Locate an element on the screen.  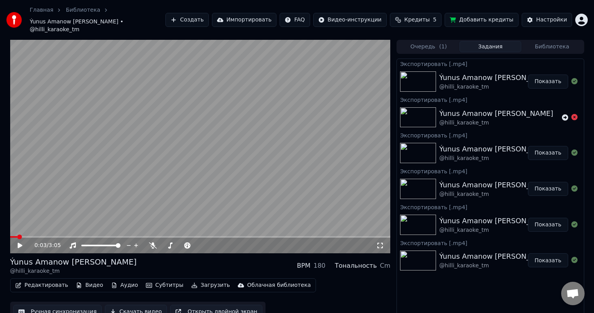
button: Очередь is located at coordinates (428, 47).